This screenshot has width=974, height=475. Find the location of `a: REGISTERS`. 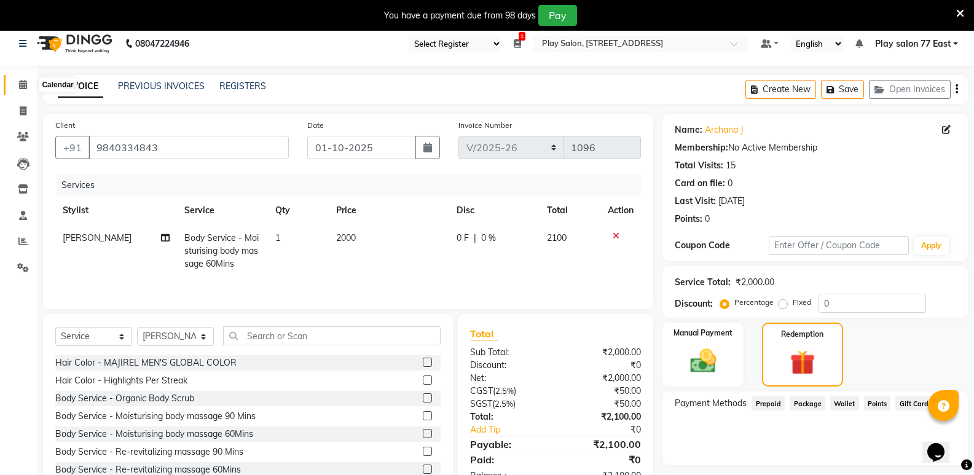

a: REGISTERS is located at coordinates (243, 86).